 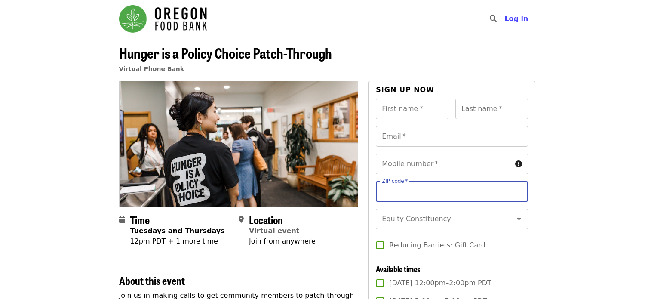 What do you see at coordinates (395, 181) in the screenshot?
I see `label: ZIP code` at bounding box center [395, 181].